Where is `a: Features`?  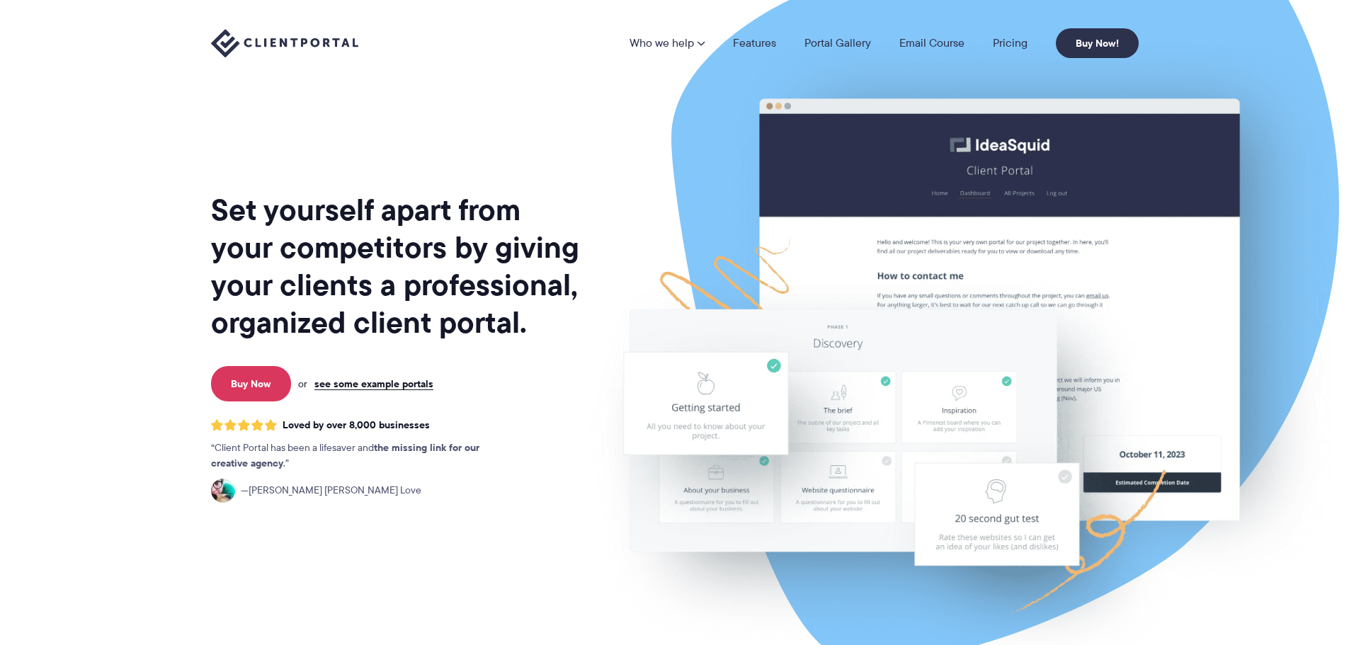
a: Features is located at coordinates (754, 43).